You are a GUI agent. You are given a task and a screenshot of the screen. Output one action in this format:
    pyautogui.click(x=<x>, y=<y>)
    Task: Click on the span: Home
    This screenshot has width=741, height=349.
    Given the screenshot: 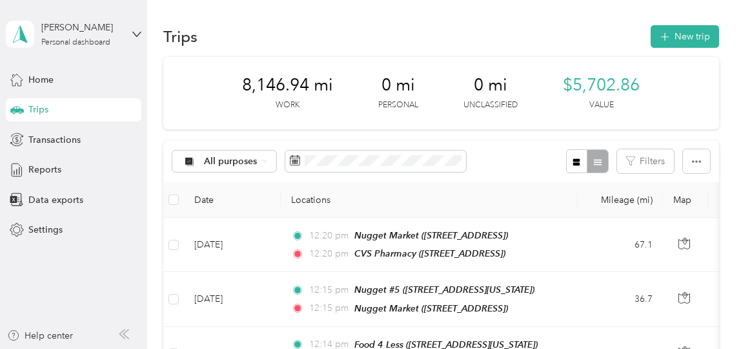 What is the action you would take?
    pyautogui.click(x=41, y=79)
    